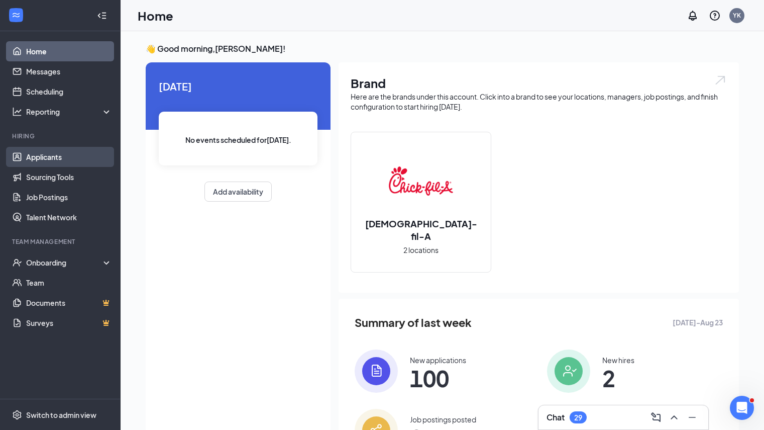 This screenshot has height=430, width=764. I want to click on a: Sourcing Tools, so click(69, 177).